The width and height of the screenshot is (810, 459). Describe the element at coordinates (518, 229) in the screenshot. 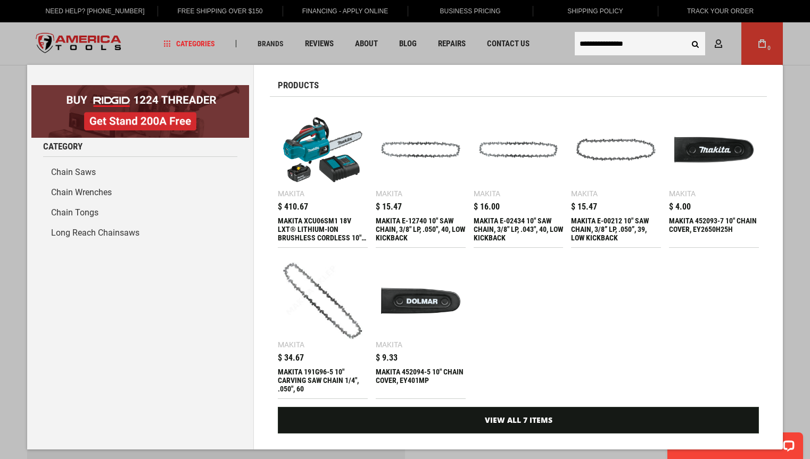

I see `div: MAKITA E-02434 10` at that location.